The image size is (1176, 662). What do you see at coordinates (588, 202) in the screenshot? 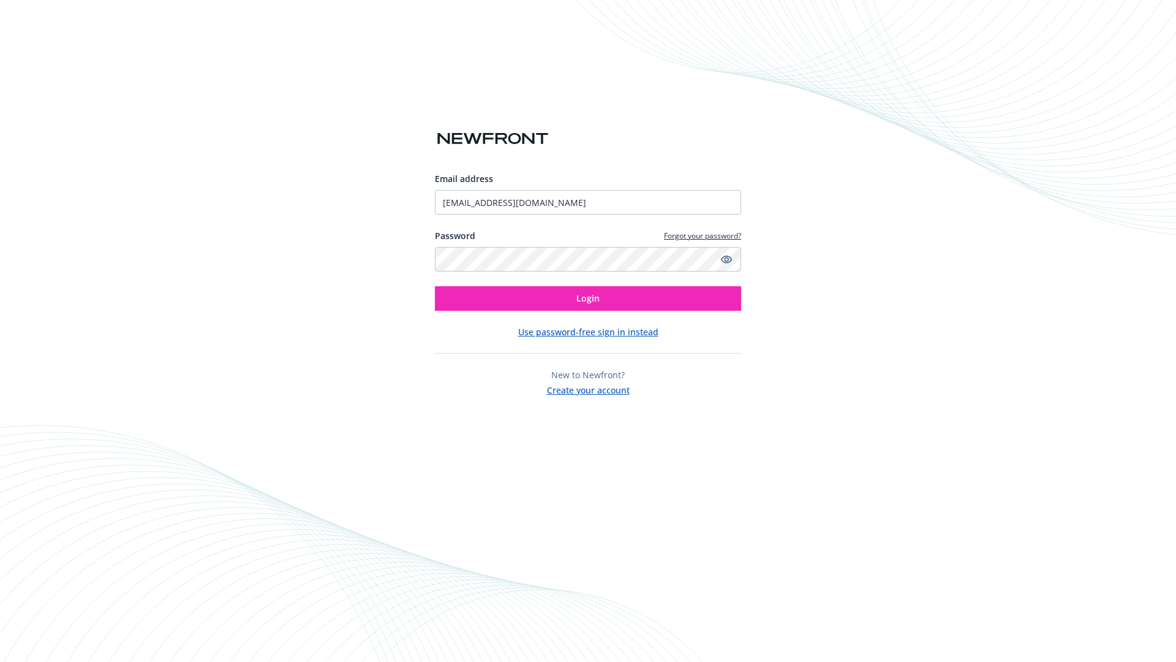
I see `input: Enter your email` at bounding box center [588, 202].